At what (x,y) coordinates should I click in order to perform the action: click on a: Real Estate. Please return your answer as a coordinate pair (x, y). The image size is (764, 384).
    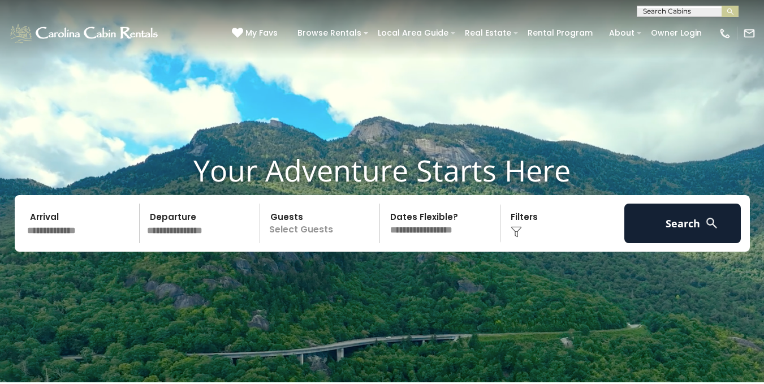
    Looking at the image, I should click on (488, 33).